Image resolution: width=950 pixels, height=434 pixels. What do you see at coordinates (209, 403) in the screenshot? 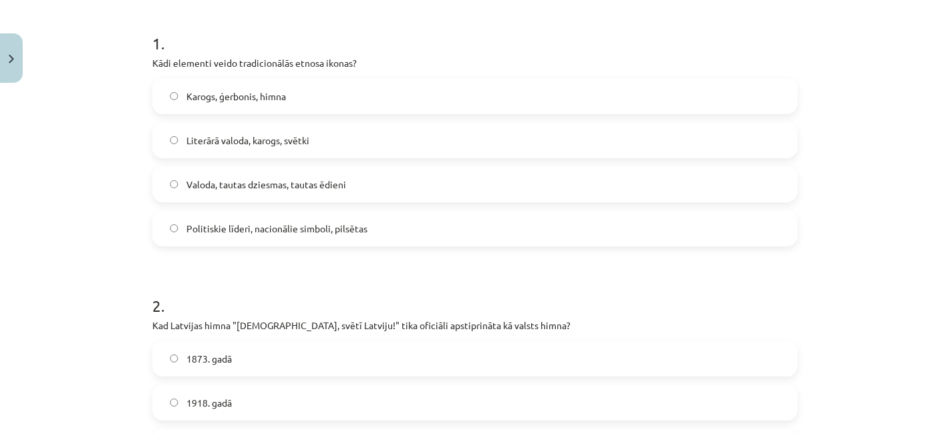
I see `span: 1918. gadā` at bounding box center [209, 403].